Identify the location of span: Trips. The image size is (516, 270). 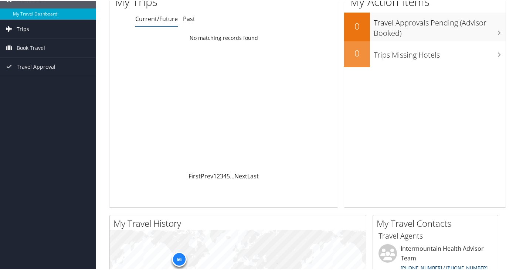
(23, 28).